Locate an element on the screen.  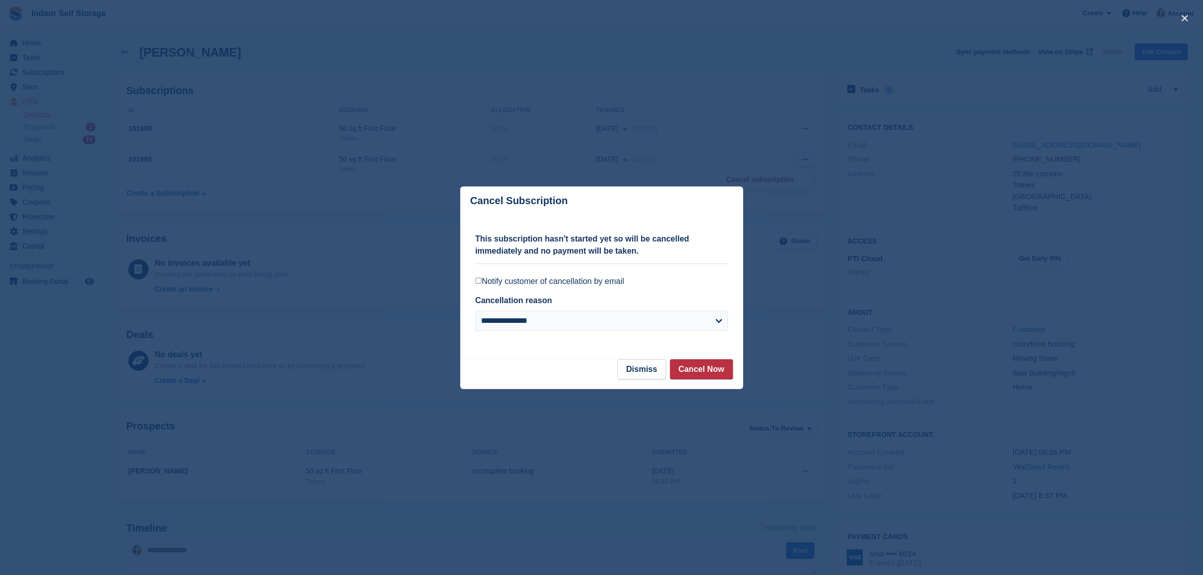
p: This subscription hasn't started yet so will be cancelled immediately and no payment will be taken. is located at coordinates (602, 245).